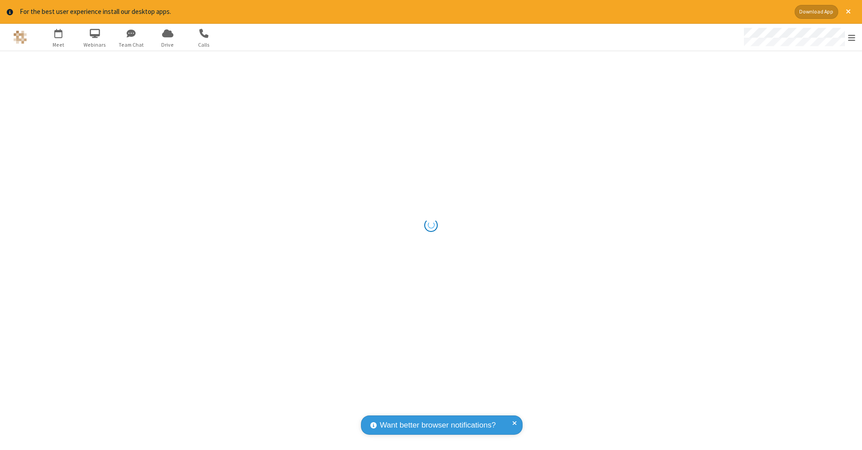 The image size is (862, 450). I want to click on div: For the best user experience install our desktop apps., so click(404, 12).